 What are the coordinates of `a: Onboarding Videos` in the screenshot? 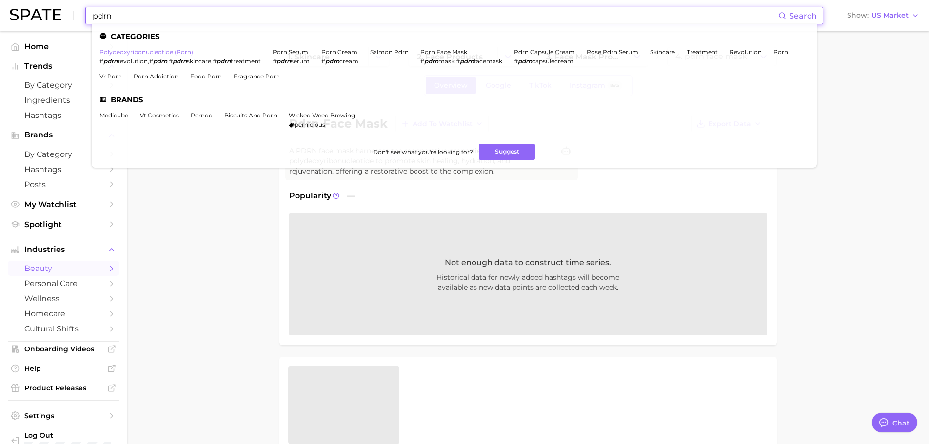 It's located at (63, 349).